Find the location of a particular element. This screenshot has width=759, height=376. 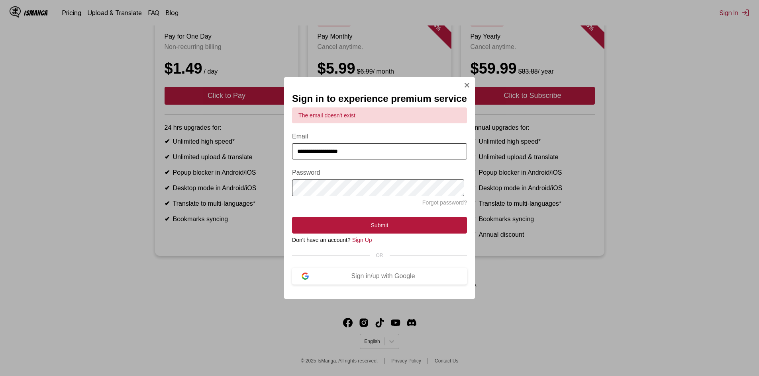

label: Email is located at coordinates (379, 137).